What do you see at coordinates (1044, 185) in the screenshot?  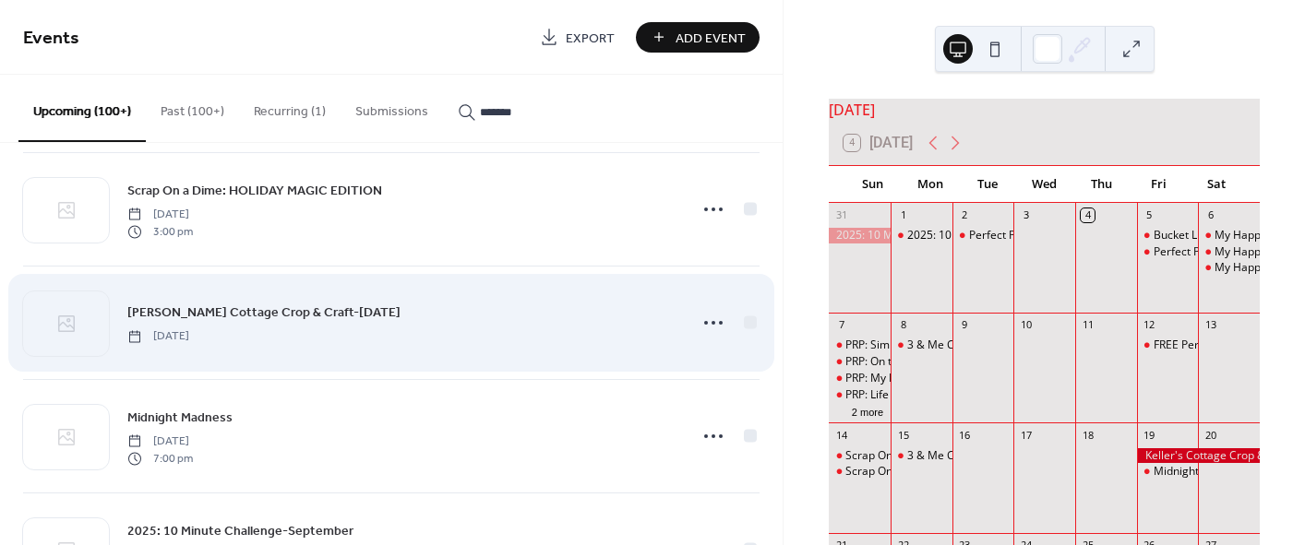 I see `div: Wed` at bounding box center [1044, 185].